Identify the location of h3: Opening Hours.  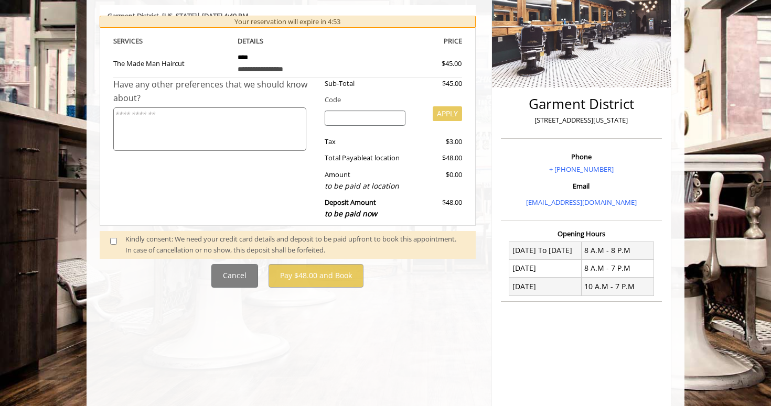
(581, 234).